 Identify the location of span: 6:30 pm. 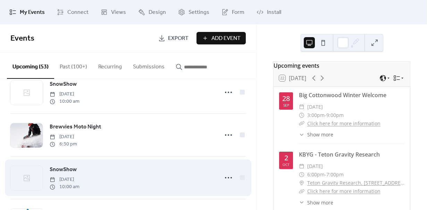
(63, 144).